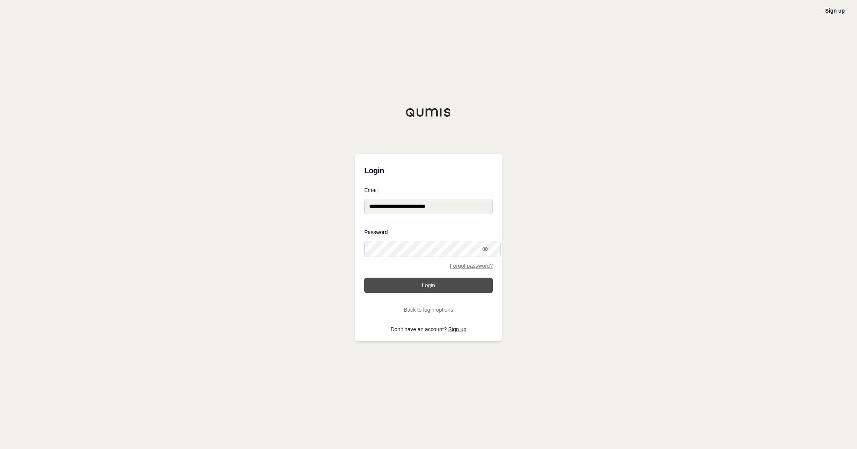 This screenshot has height=449, width=857. I want to click on button: Back to login options, so click(428, 310).